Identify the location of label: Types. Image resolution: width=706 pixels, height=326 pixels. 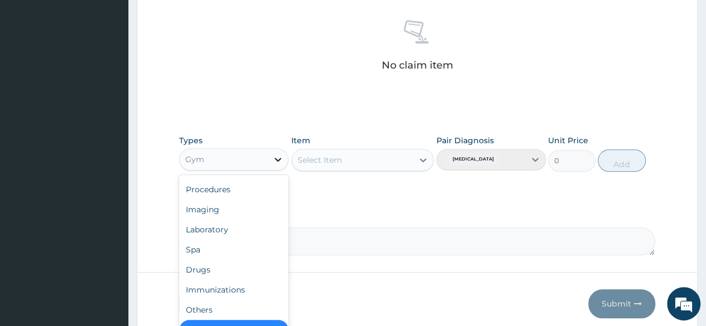
(191, 141).